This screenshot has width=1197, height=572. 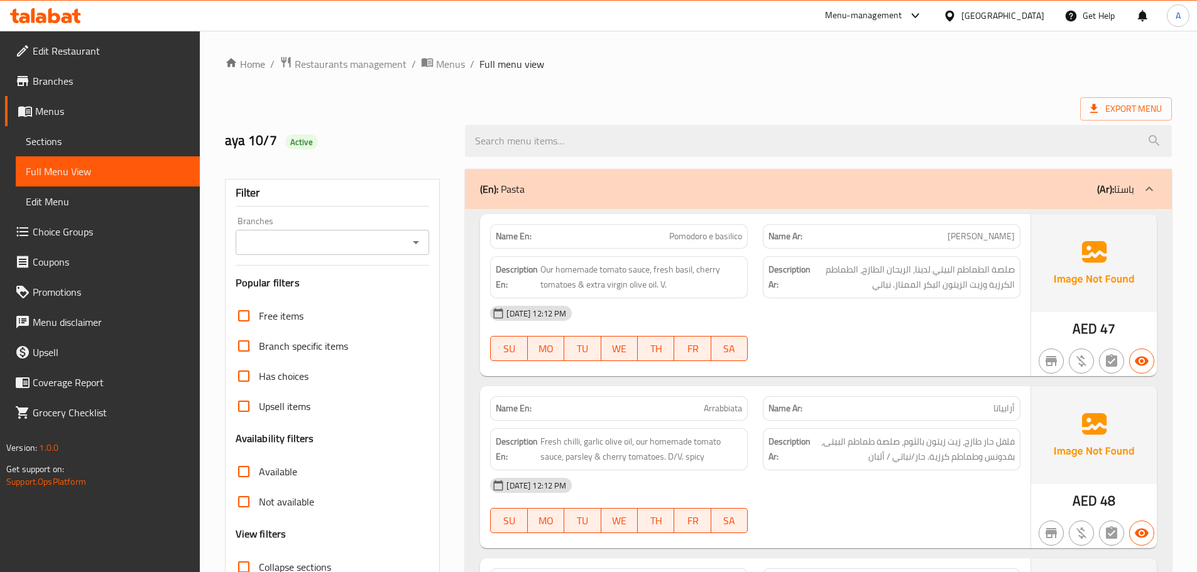 What do you see at coordinates (107, 141) in the screenshot?
I see `a: Sections` at bounding box center [107, 141].